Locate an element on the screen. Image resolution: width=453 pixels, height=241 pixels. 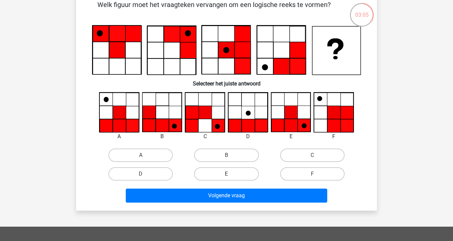
label: C is located at coordinates (312, 155).